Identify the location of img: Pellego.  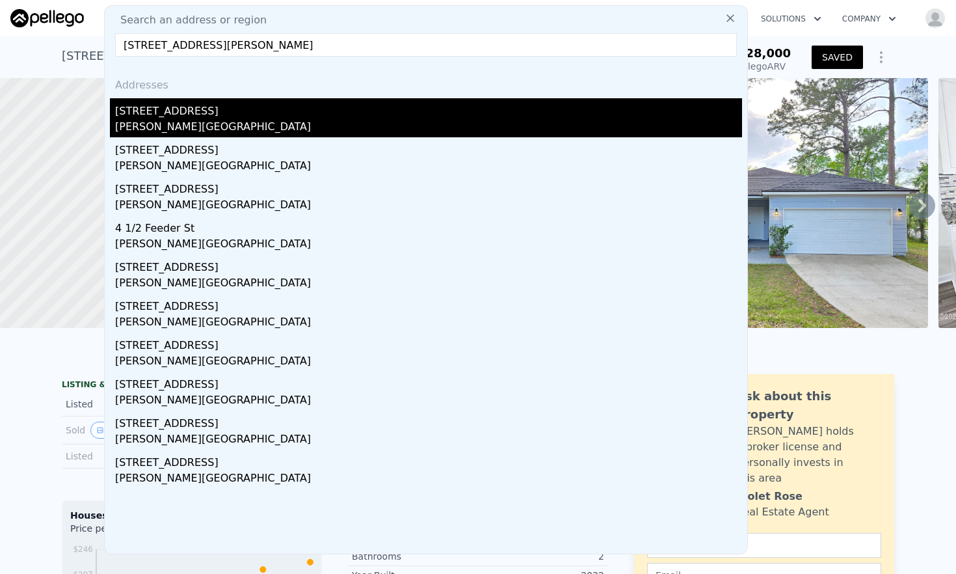
(47, 18).